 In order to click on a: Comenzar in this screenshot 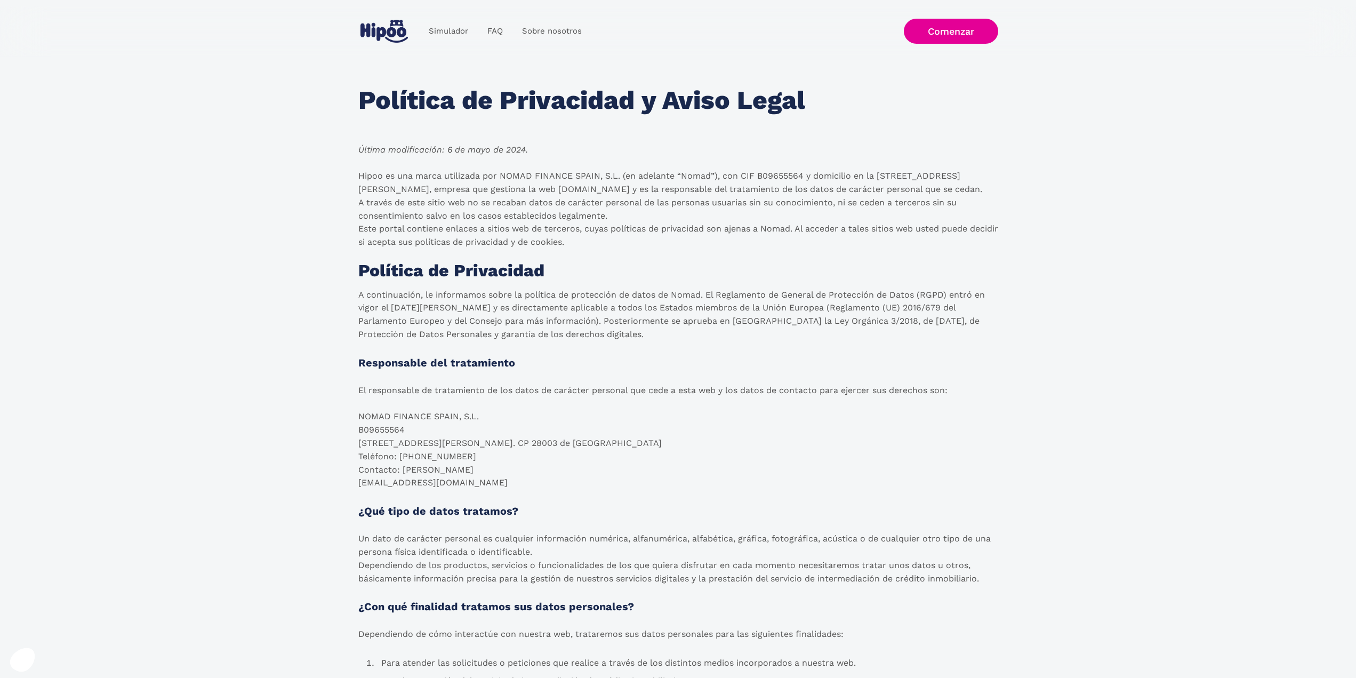, I will do `click(951, 31)`.